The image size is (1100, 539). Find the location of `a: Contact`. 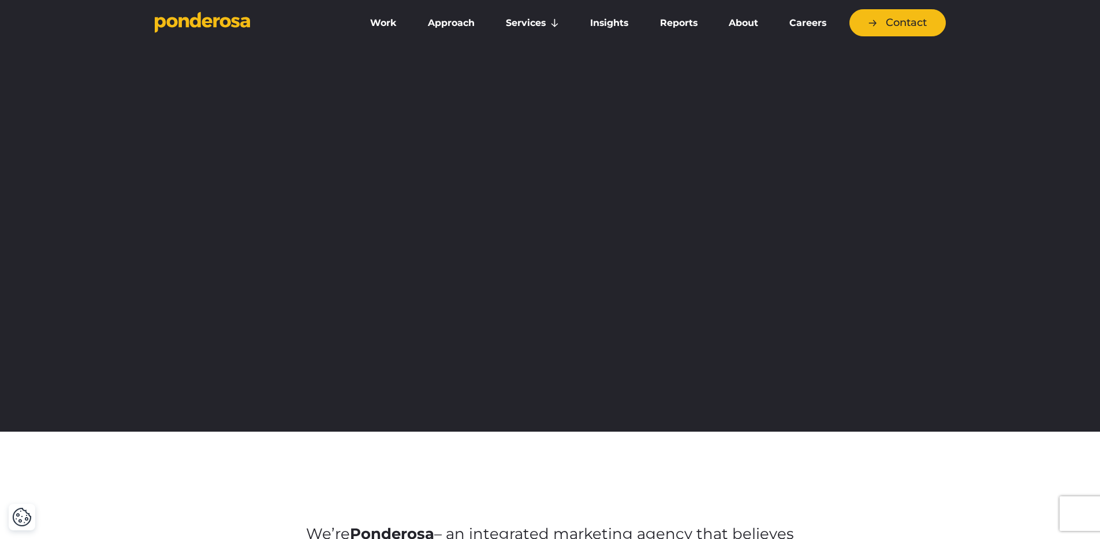

a: Contact is located at coordinates (897, 23).